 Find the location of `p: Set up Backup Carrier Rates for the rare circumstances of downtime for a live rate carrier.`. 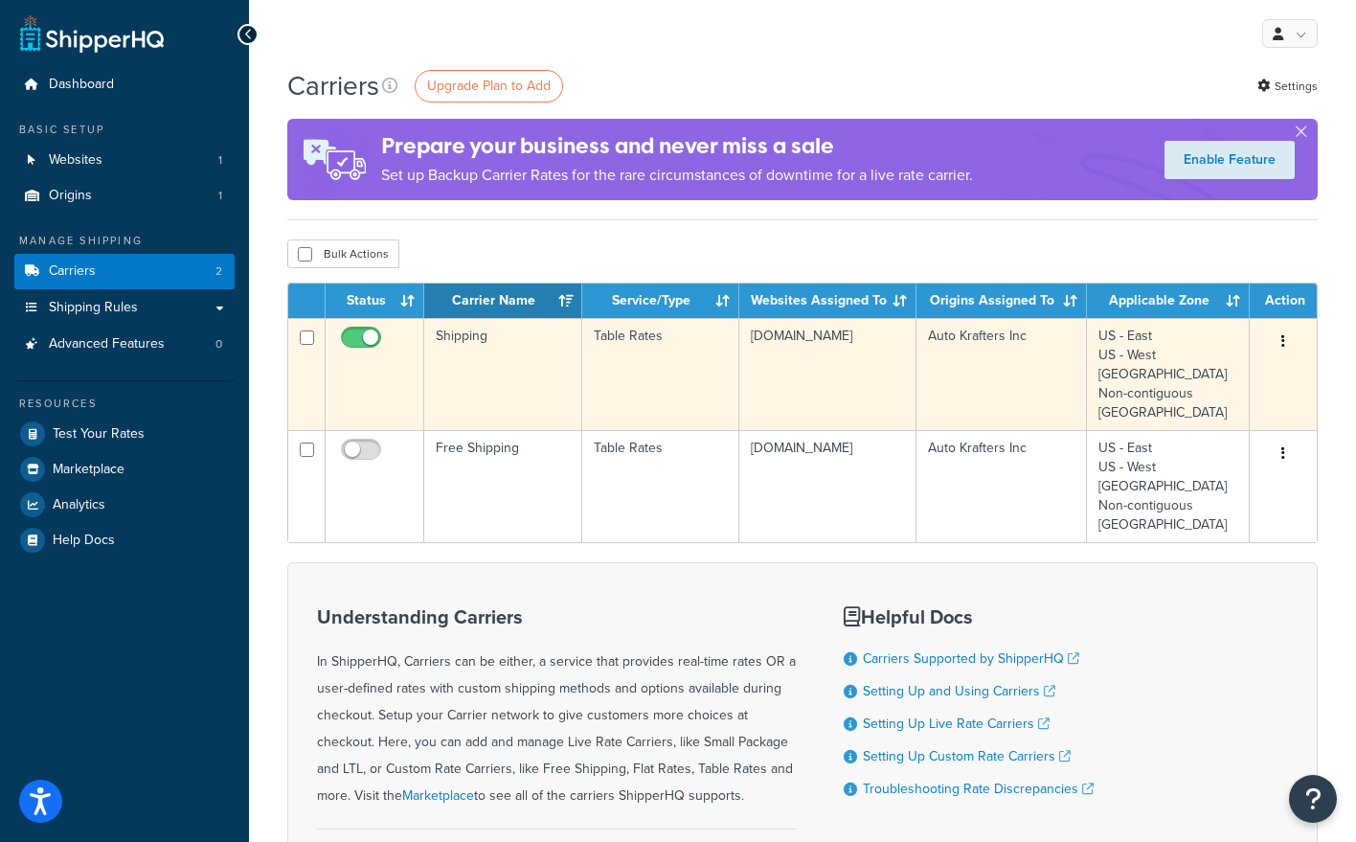

p: Set up Backup Carrier Rates for the rare circumstances of downtime for a live rate carrier. is located at coordinates (677, 175).